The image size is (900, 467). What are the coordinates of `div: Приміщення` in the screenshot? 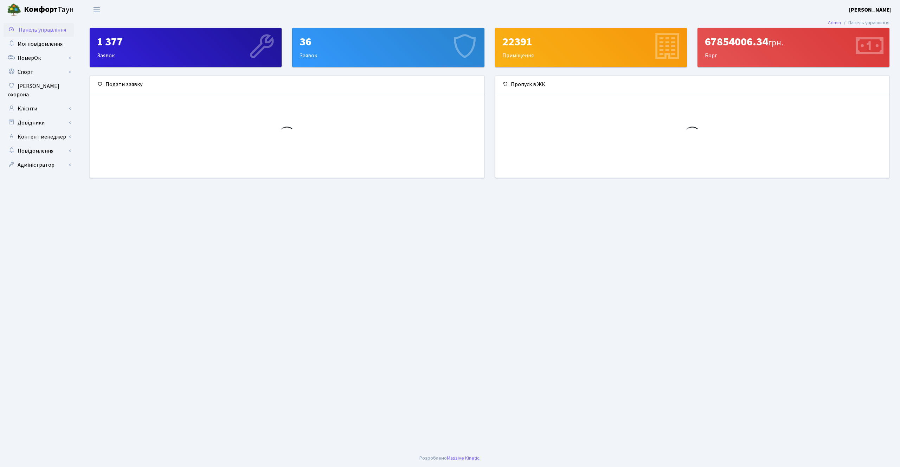 It's located at (591, 47).